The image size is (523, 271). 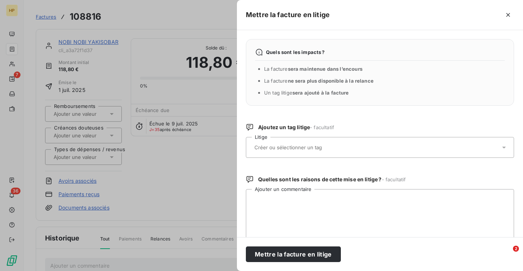 I want to click on button: Mettre la facture en litige, so click(x=293, y=254).